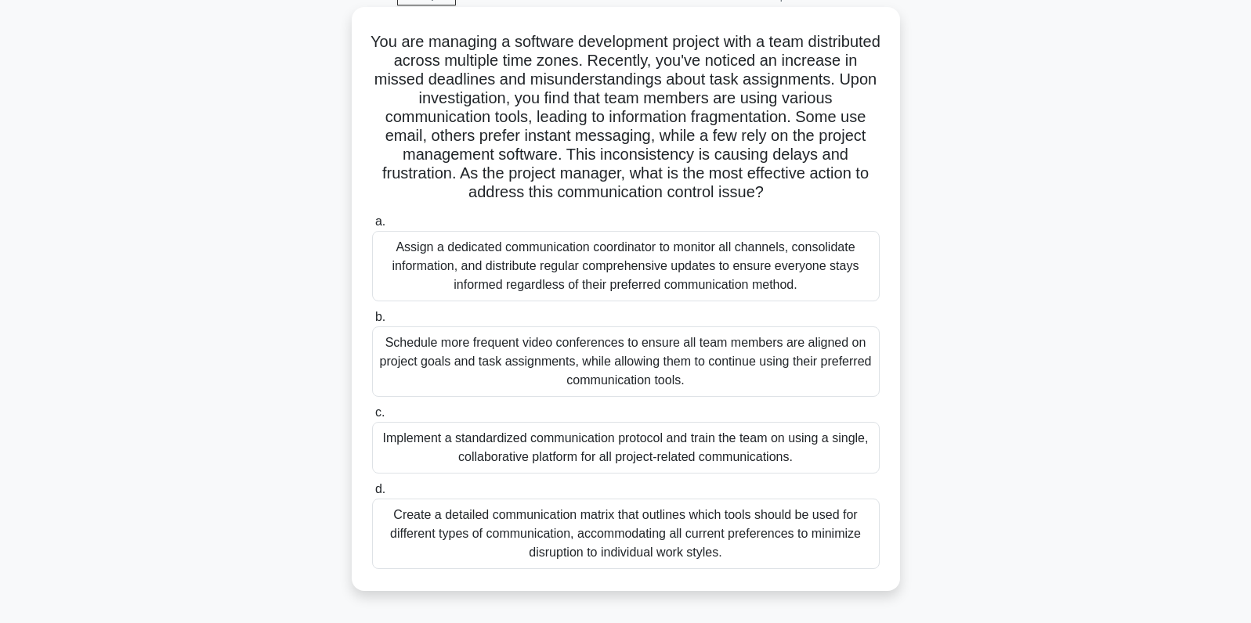 The width and height of the screenshot is (1251, 623). What do you see at coordinates (626, 362) in the screenshot?
I see `div: Schedule more frequent video conferences to ensure all team members are aligned on project goals ...` at bounding box center [626, 362].